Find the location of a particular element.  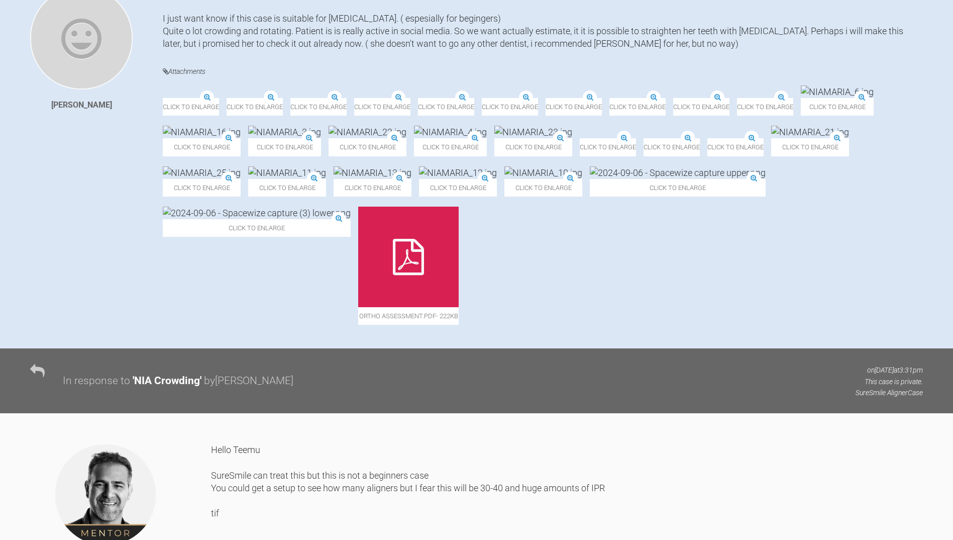

img: NIAMARIA_22.jpg is located at coordinates (367, 132).